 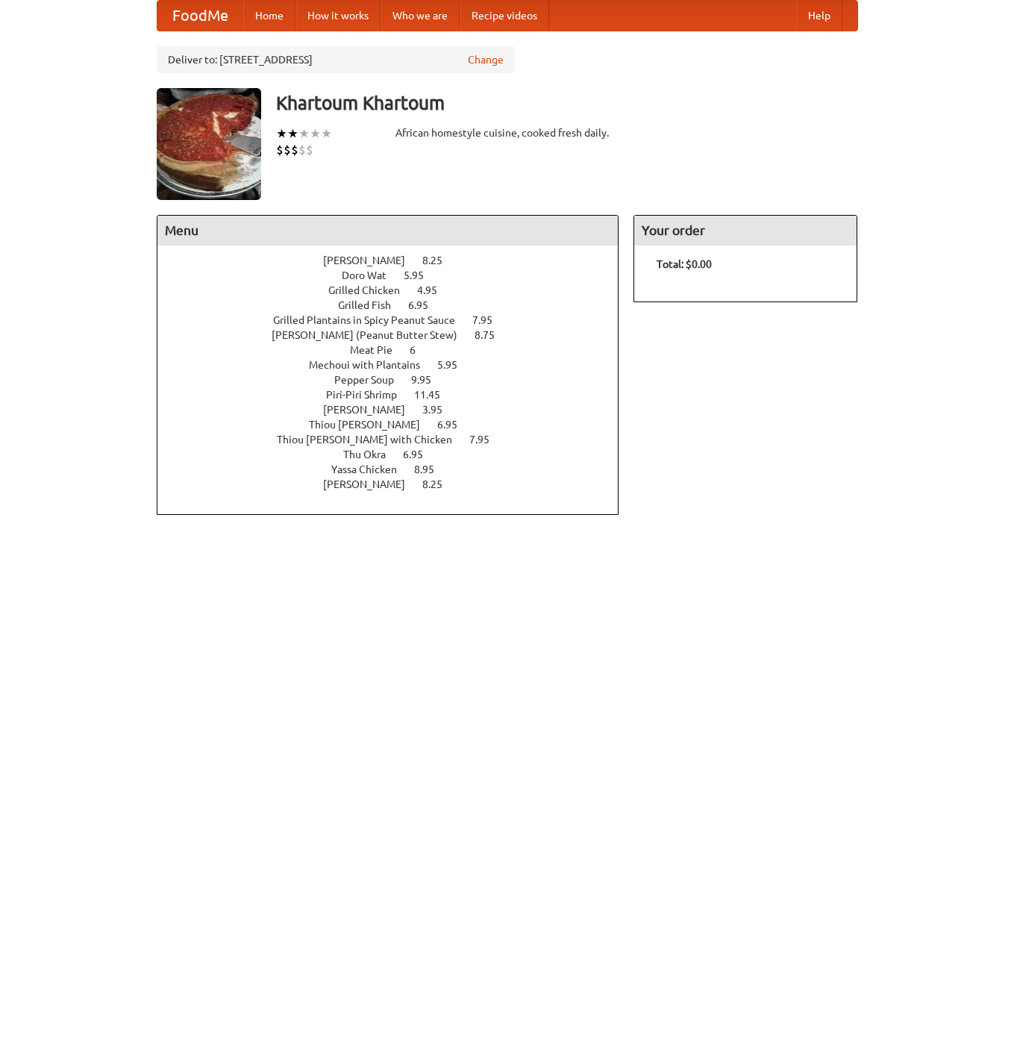 I want to click on a: Yassa Chicken 8.95, so click(x=396, y=469).